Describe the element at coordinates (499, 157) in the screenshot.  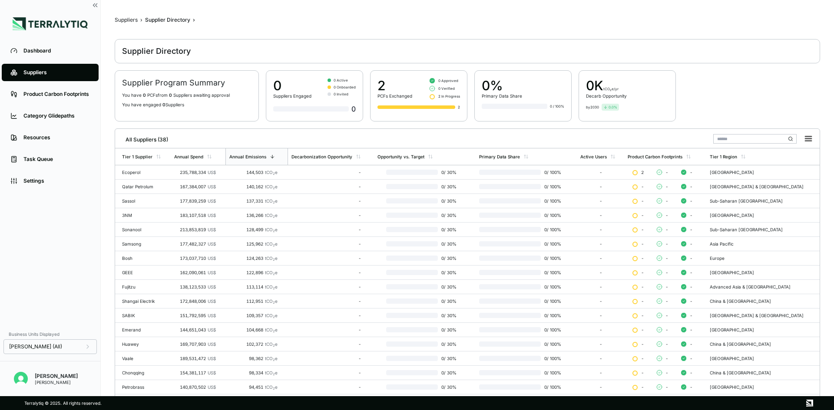
I see `div: Primary Data Share` at that location.